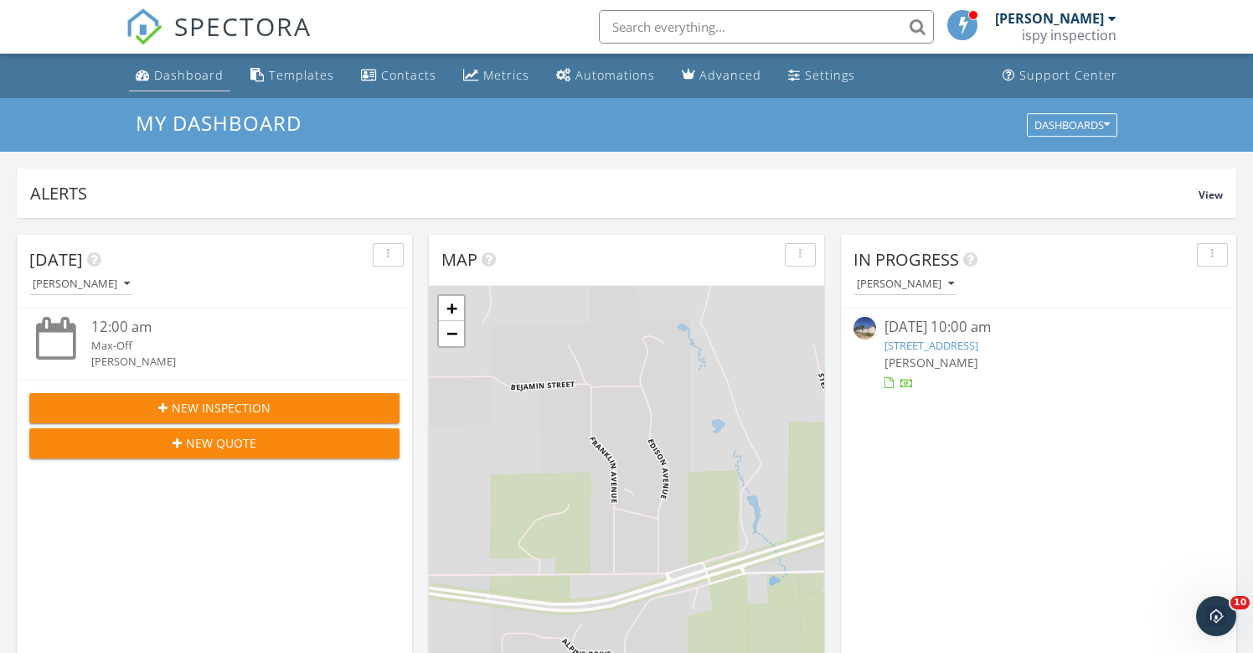 The image size is (1253, 653). What do you see at coordinates (1211, 194) in the screenshot?
I see `span: View` at bounding box center [1211, 194].